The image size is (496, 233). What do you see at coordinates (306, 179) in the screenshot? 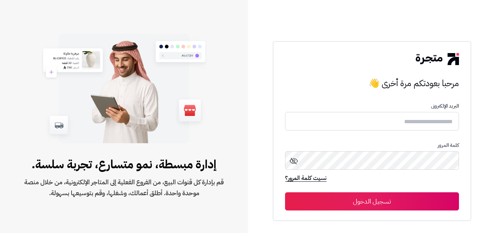
I see `a: نسيت كلمة المرور؟` at bounding box center [306, 179].